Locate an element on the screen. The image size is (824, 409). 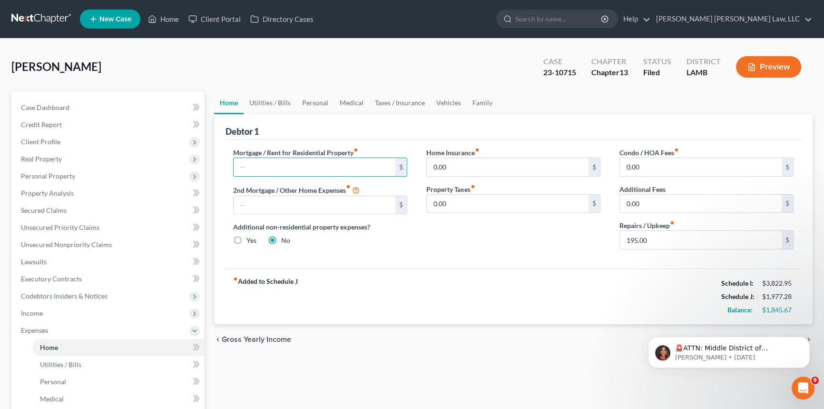
span: Income is located at coordinates (32, 313).